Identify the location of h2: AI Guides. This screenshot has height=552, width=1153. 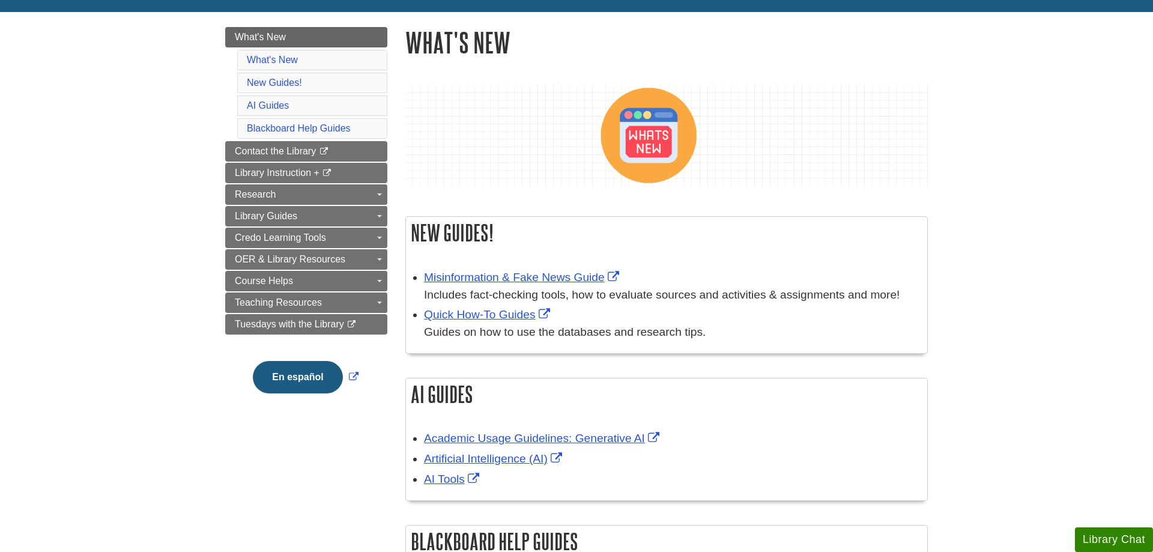
(666, 394).